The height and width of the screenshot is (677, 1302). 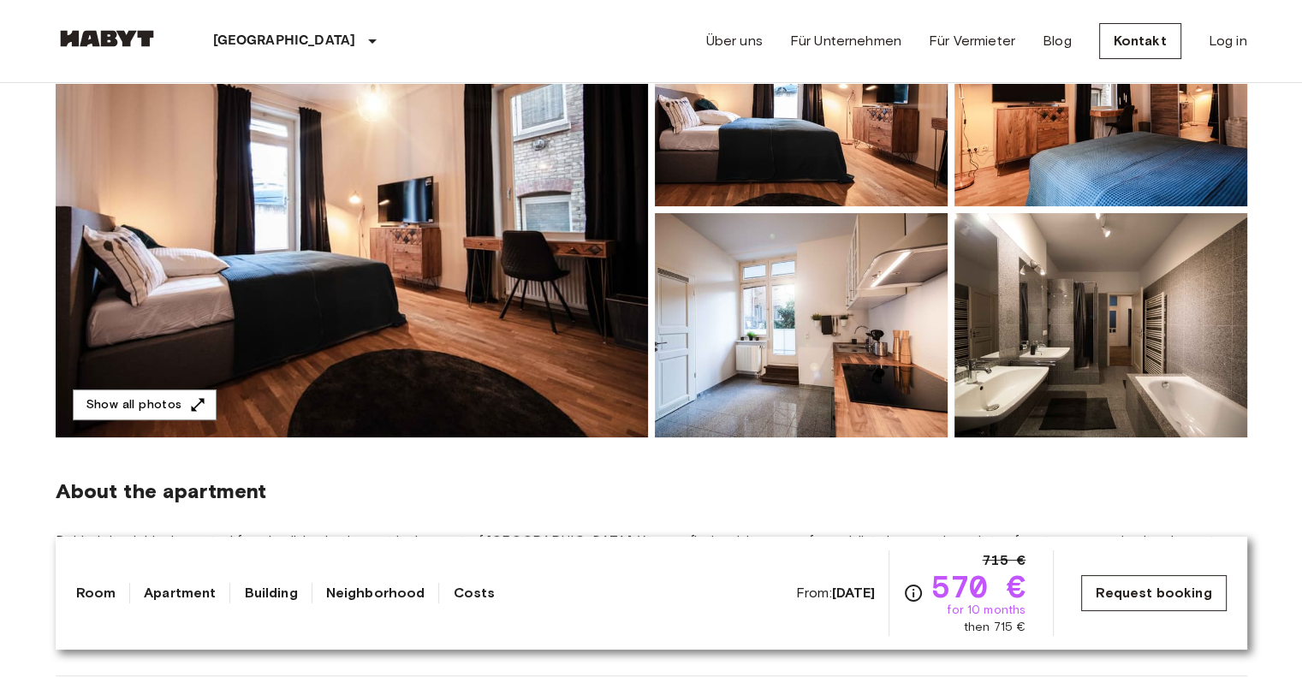 I want to click on a: Neighborhood, so click(x=376, y=593).